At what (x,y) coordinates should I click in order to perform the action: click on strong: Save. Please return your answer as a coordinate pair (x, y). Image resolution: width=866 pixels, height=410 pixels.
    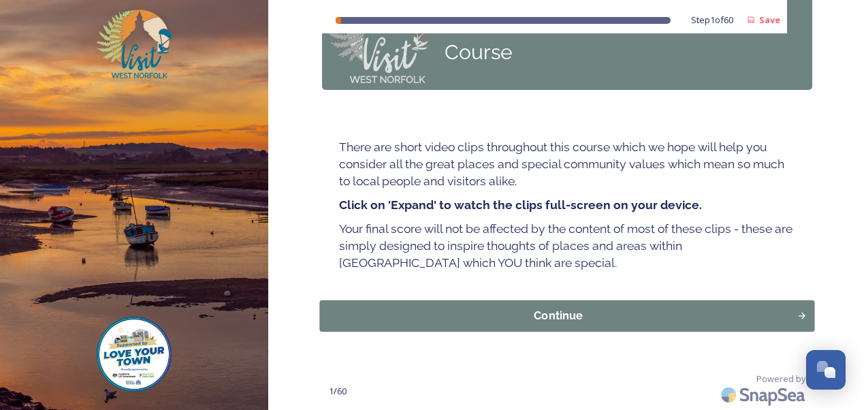
    Looking at the image, I should click on (769, 20).